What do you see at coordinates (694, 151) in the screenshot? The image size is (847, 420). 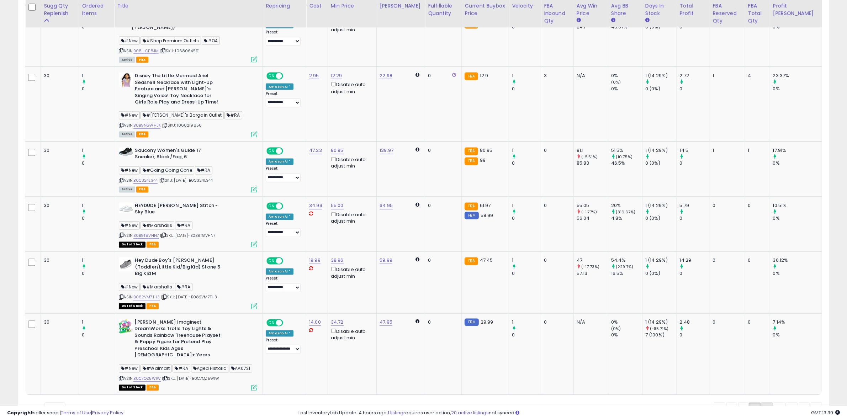 I see `div: 14.5` at bounding box center [694, 151].